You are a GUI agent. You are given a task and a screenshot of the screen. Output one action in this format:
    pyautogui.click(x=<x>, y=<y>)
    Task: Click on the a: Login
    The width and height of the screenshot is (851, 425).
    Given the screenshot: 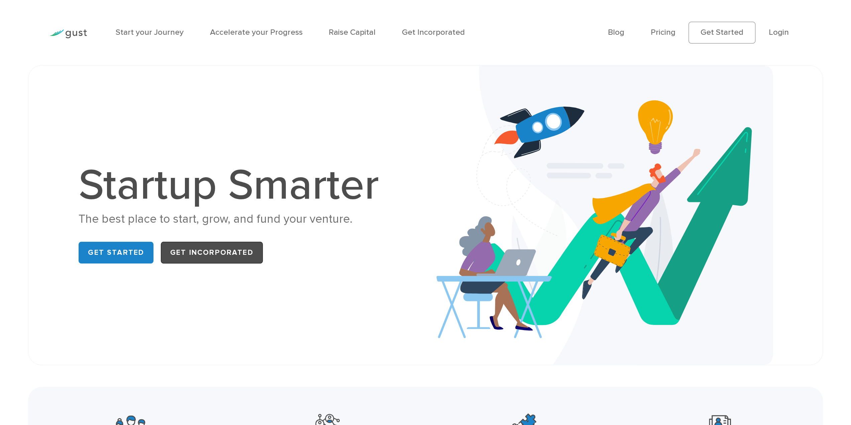 What is the action you would take?
    pyautogui.click(x=778, y=32)
    